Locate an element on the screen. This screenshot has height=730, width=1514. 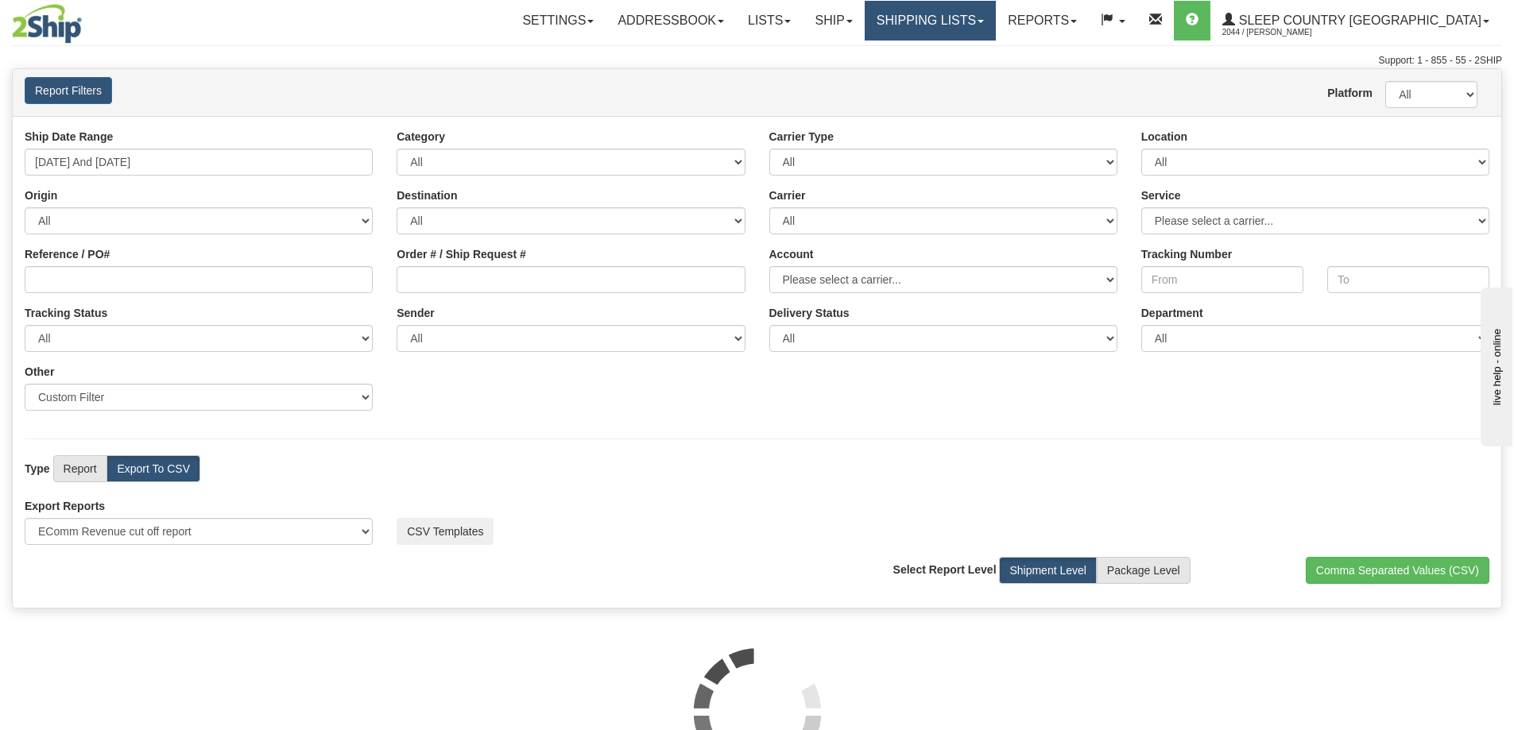
label: Account is located at coordinates (792, 254).